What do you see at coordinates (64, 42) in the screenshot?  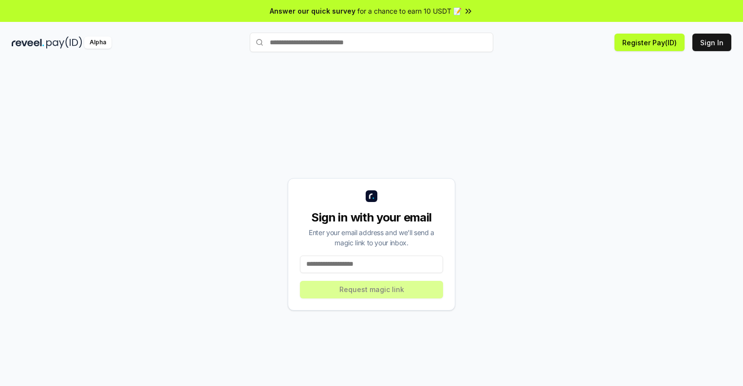 I see `img: pay_id` at bounding box center [64, 42].